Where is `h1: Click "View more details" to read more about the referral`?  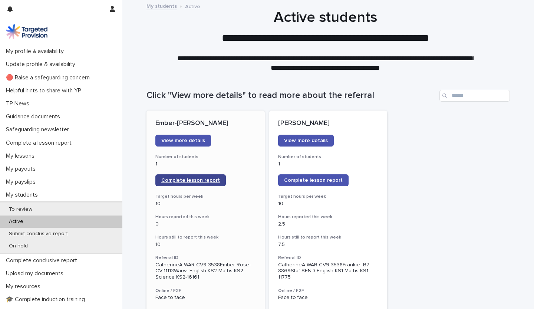 h1: Click "View more details" to read more about the referral is located at coordinates (291, 95).